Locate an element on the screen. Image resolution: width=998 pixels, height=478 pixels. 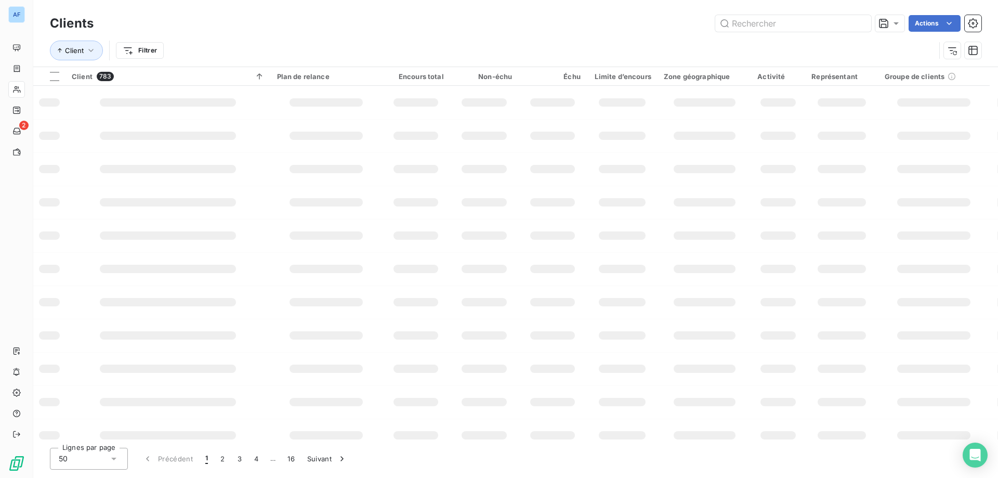
span: 50 is located at coordinates (63, 458).